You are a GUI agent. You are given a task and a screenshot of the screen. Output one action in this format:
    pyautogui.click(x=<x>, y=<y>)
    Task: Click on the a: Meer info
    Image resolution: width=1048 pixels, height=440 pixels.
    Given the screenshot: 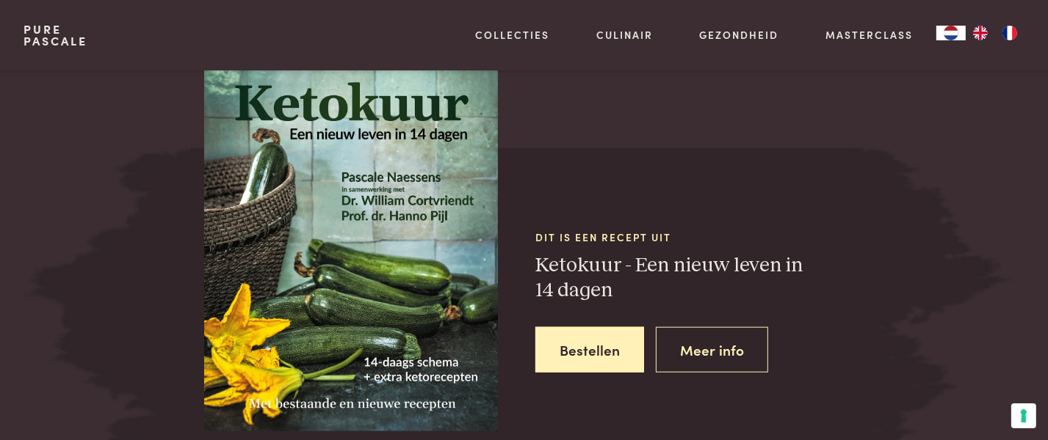 What is the action you would take?
    pyautogui.click(x=711, y=350)
    